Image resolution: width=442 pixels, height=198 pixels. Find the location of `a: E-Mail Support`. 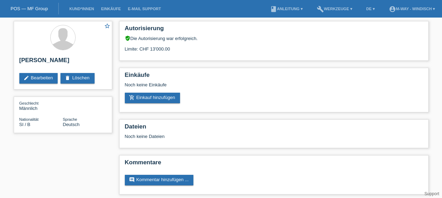

a: E-Mail Support is located at coordinates (145, 9).